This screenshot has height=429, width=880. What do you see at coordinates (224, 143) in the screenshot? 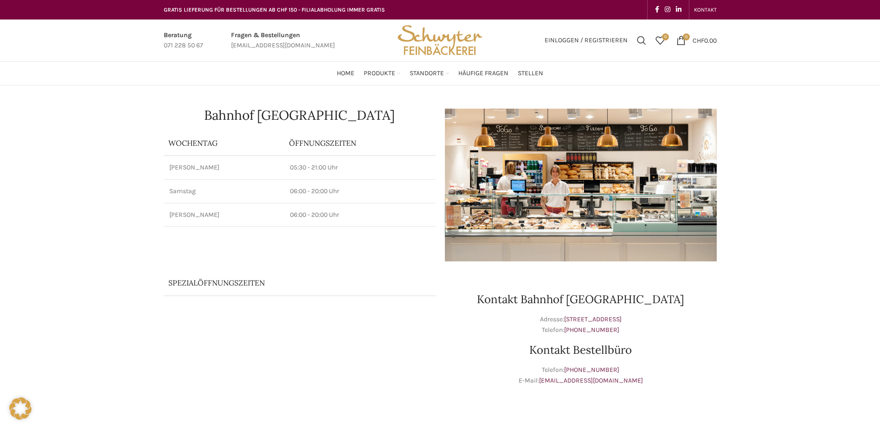
I see `p: Wochentag` at bounding box center [224, 143].